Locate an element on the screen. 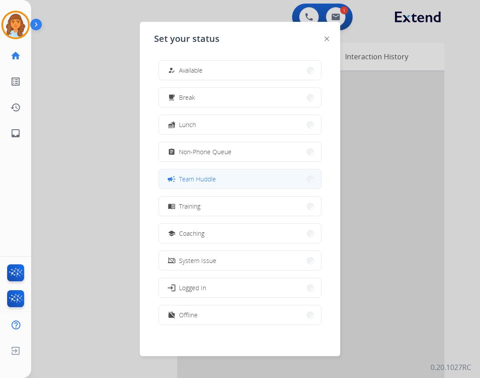 Image resolution: width=480 pixels, height=378 pixels. button: Logged In is located at coordinates (240, 287).